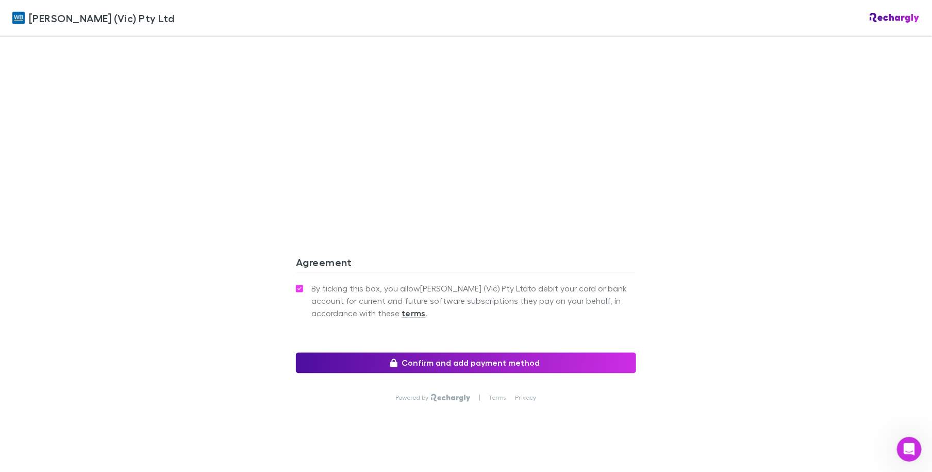 This screenshot has width=932, height=472. I want to click on p: Privacy, so click(526, 398).